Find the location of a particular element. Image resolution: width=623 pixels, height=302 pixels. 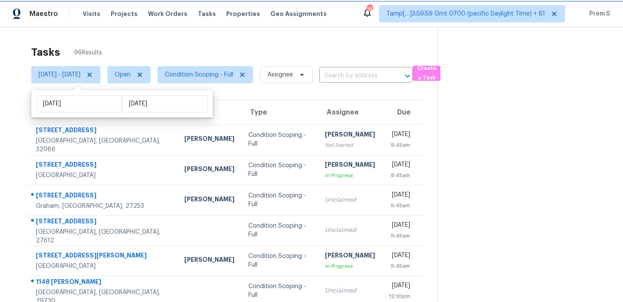

span: Condition Scoping - Full is located at coordinates (199, 75).